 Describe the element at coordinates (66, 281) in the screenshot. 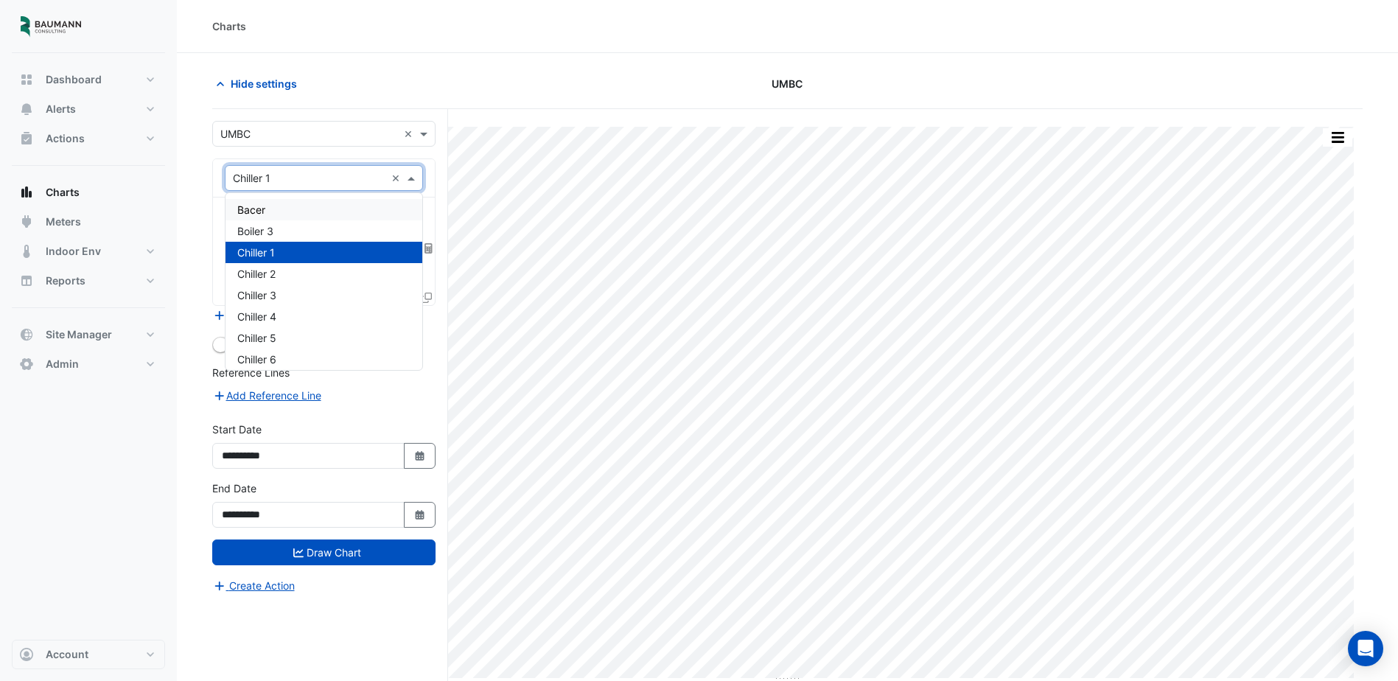

I see `span: Reports` at that location.